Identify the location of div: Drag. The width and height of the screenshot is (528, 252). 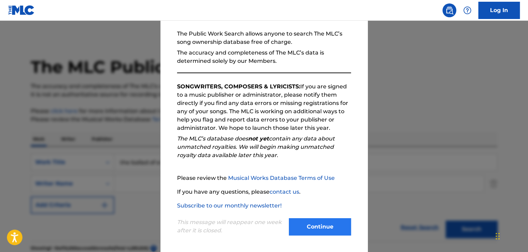
(497, 236).